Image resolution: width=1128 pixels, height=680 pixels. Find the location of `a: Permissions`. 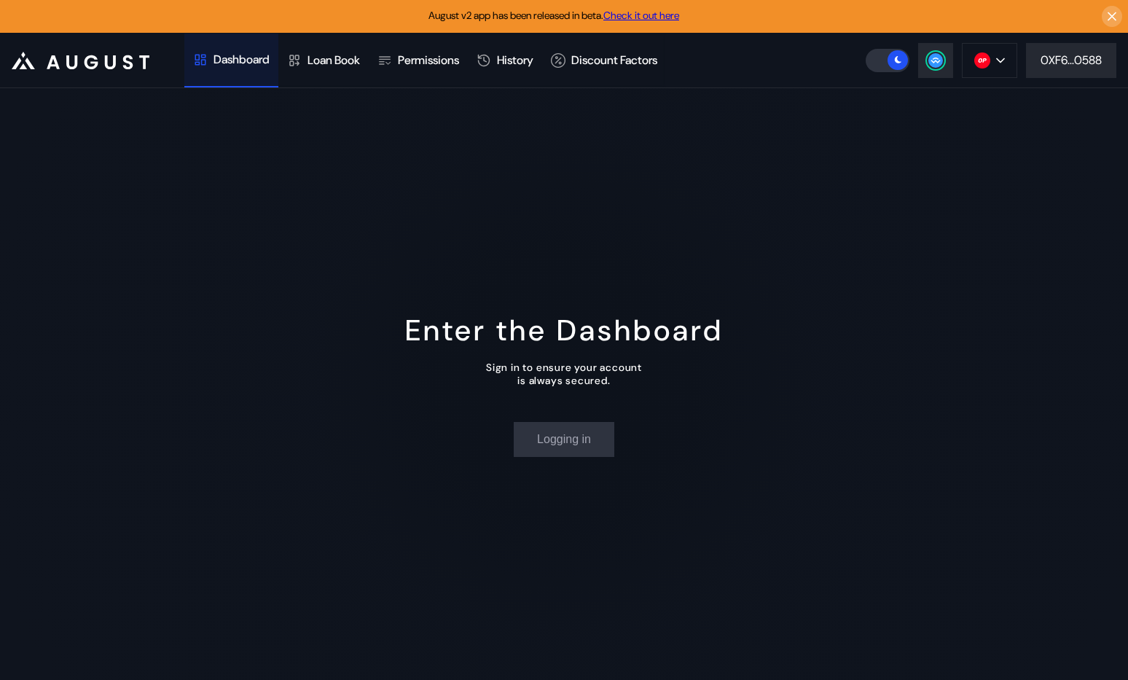

a: Permissions is located at coordinates (418, 60).